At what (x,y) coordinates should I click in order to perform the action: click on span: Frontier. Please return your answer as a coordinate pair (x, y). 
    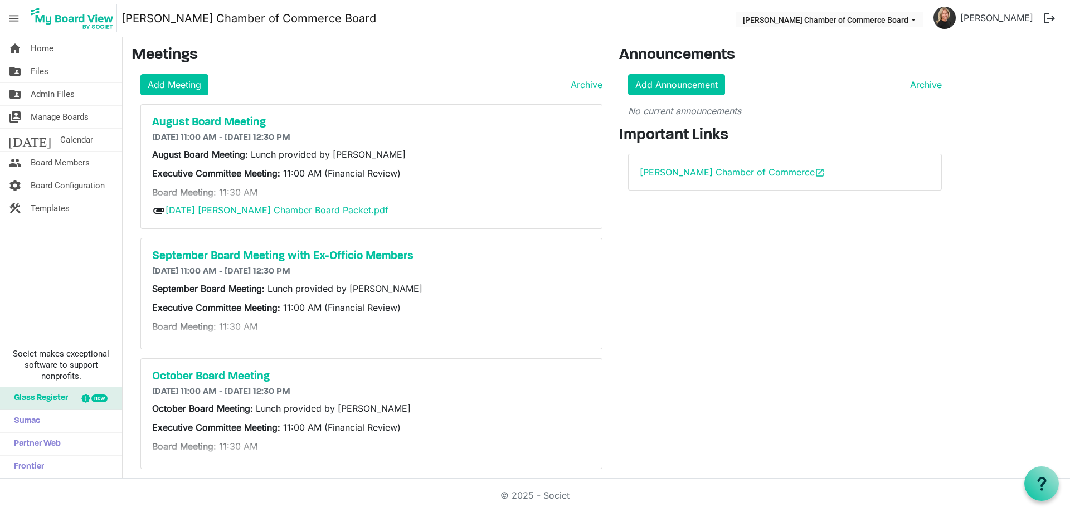
    Looking at the image, I should click on (26, 467).